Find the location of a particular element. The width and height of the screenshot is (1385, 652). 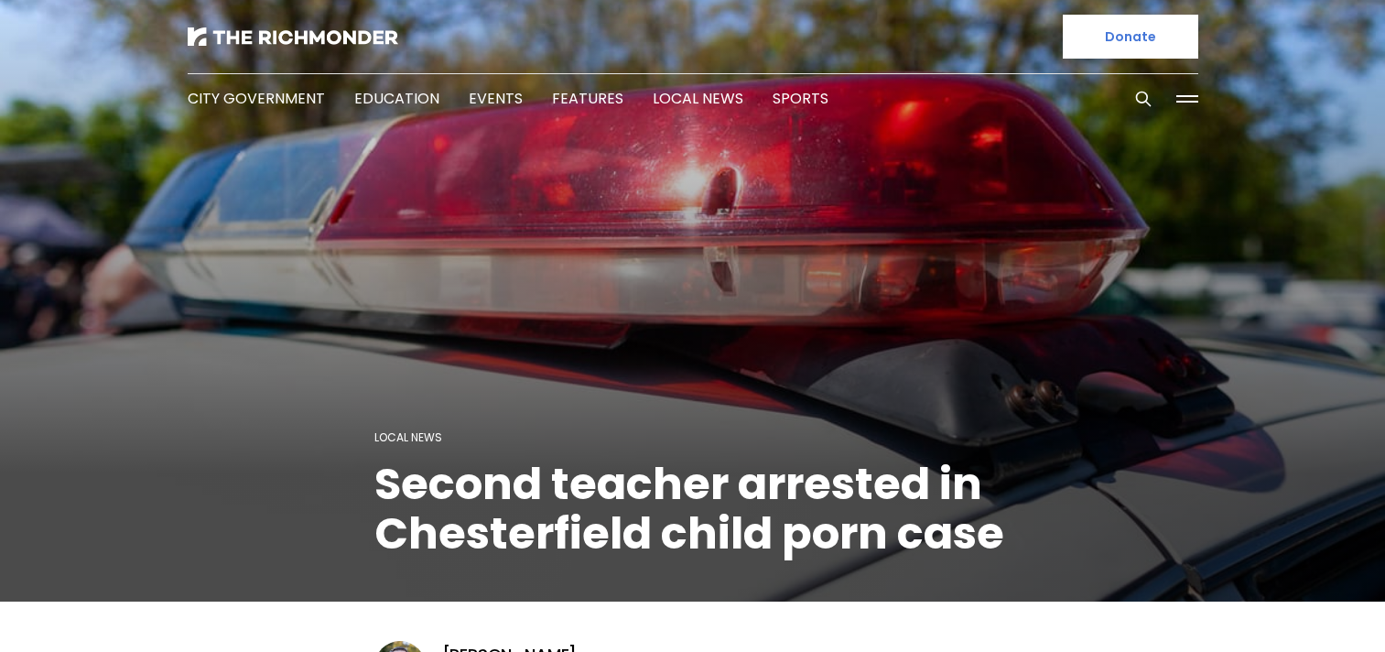

a: Education is located at coordinates (396, 98).